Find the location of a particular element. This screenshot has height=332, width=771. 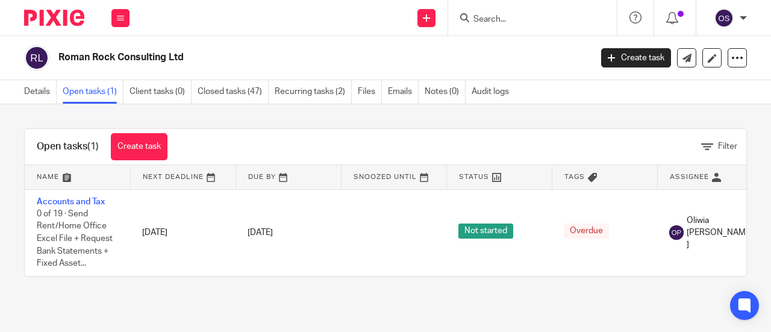

span: Status is located at coordinates (474, 176).